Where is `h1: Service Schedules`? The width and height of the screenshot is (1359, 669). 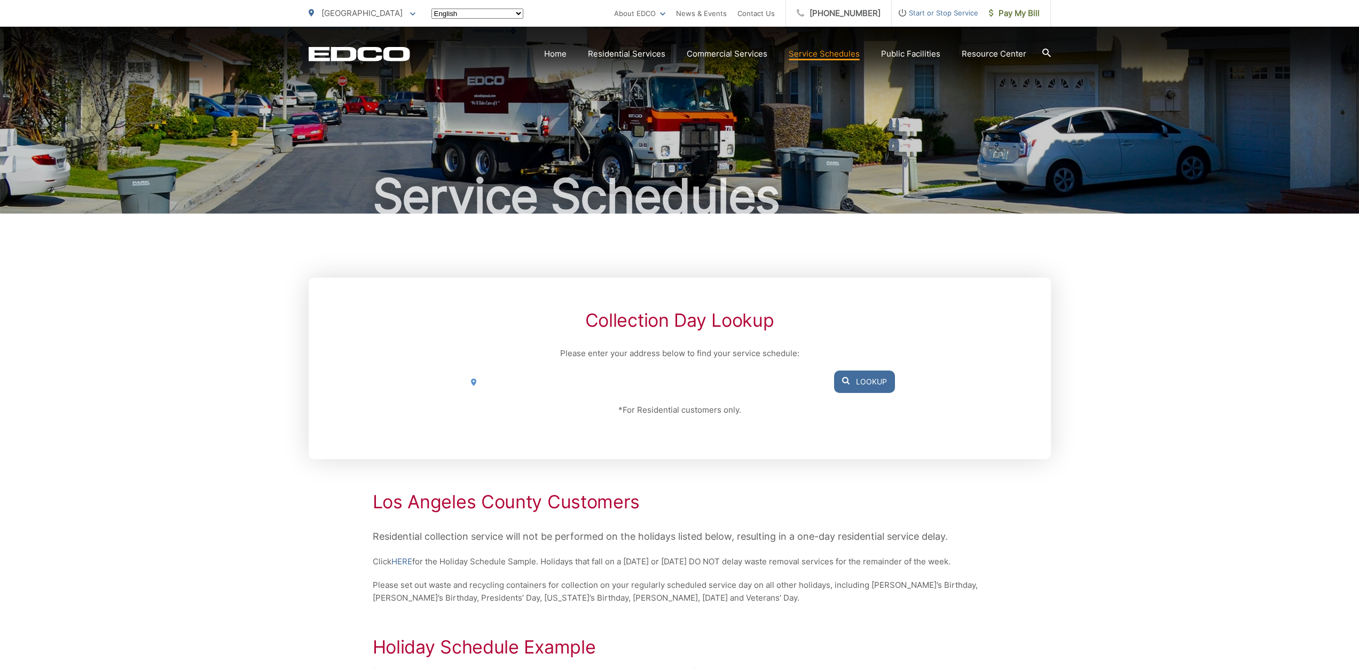
h1: Service Schedules is located at coordinates (680, 197).